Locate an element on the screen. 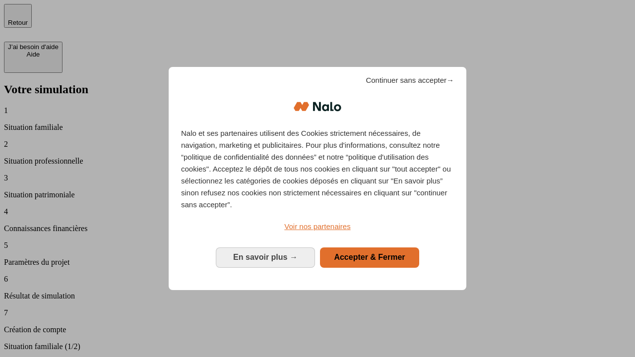 The width and height of the screenshot is (635, 357). div: Bienvenue chez Nalo Gestion du consentement is located at coordinates (317, 178).